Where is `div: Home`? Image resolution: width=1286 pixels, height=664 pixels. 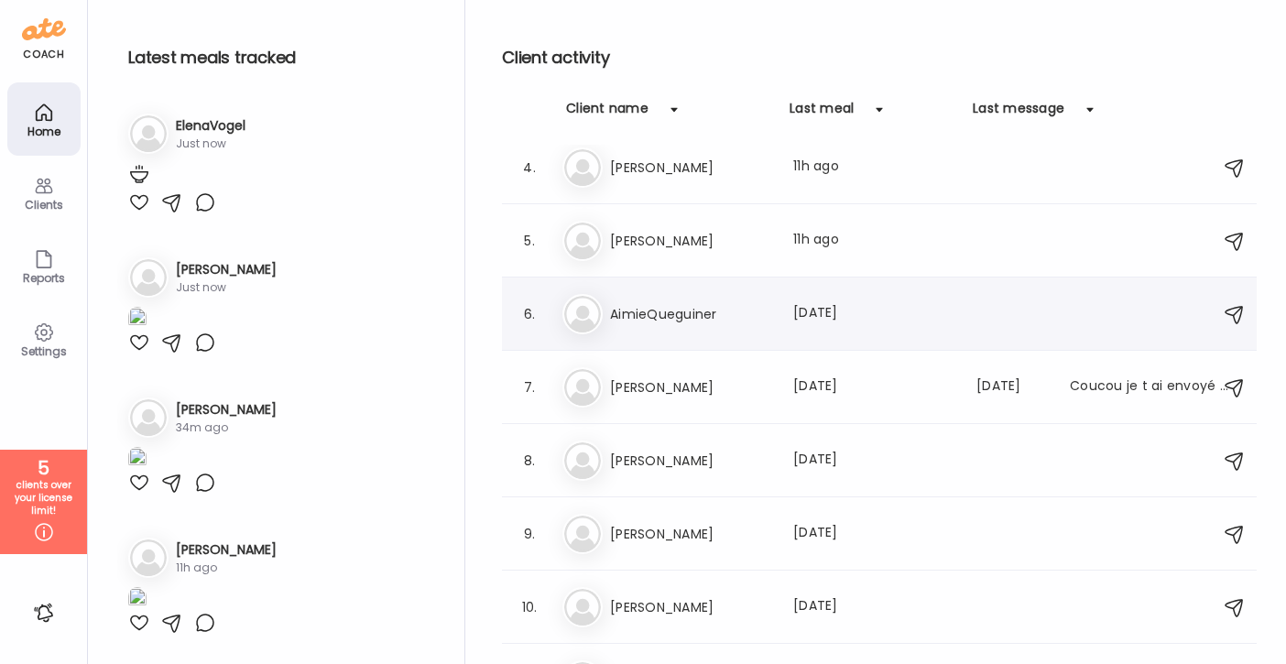 div: Home is located at coordinates (44, 131).